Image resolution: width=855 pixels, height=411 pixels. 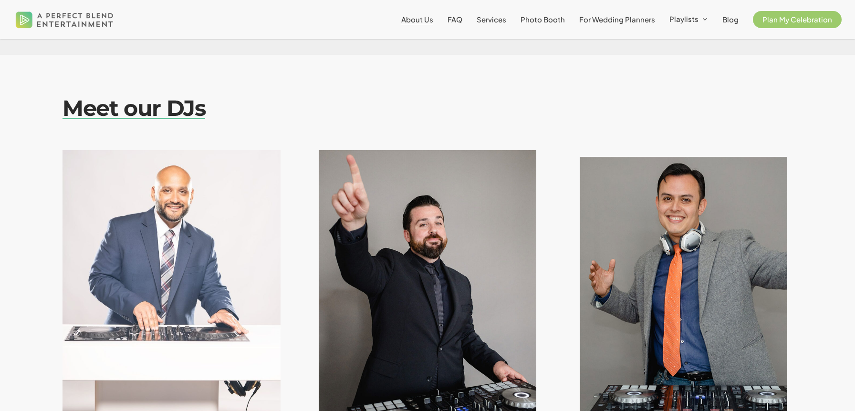 What do you see at coordinates (543, 20) in the screenshot?
I see `a: Photo Booth` at bounding box center [543, 20].